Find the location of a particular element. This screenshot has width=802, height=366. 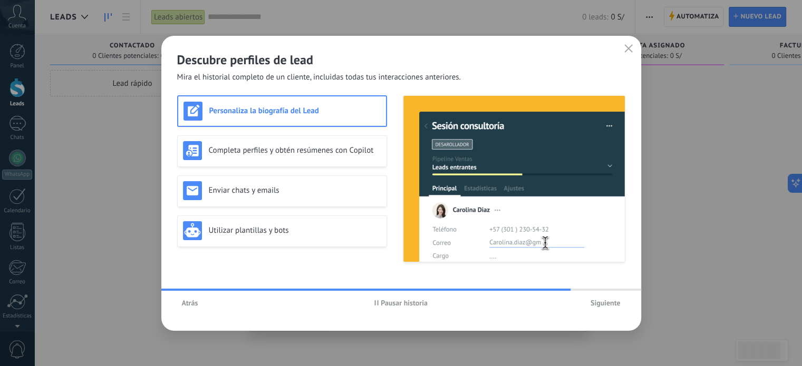

button: Siguiente is located at coordinates (605, 303).